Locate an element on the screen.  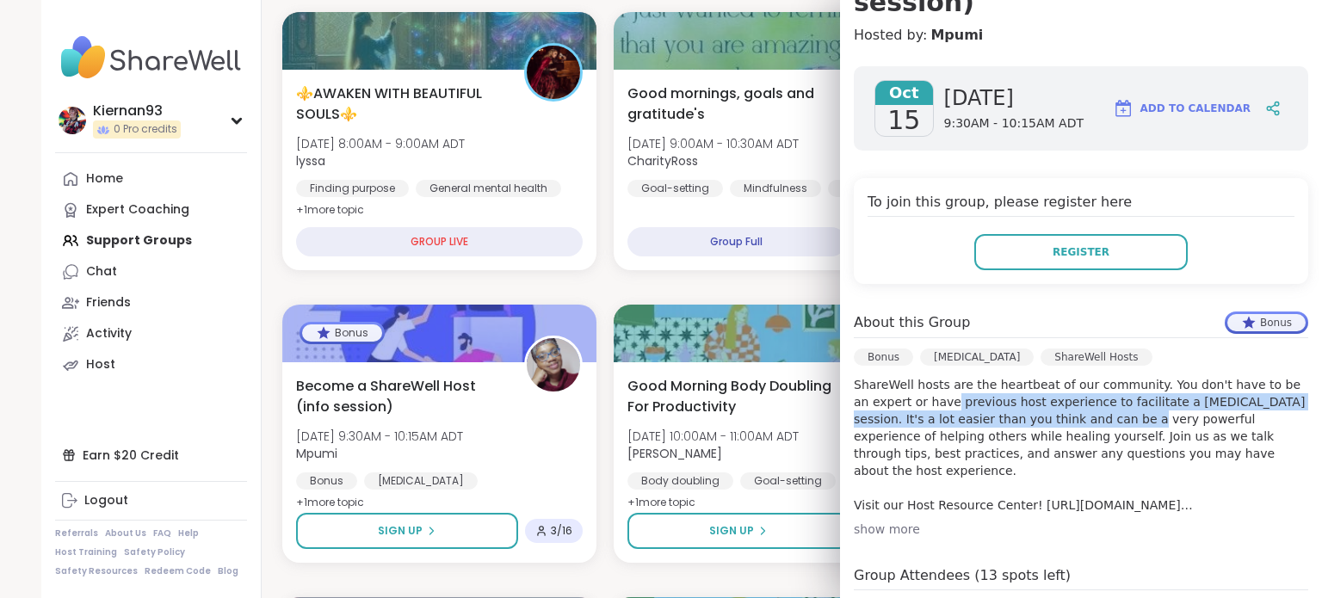
span: 15 is located at coordinates (904, 121).